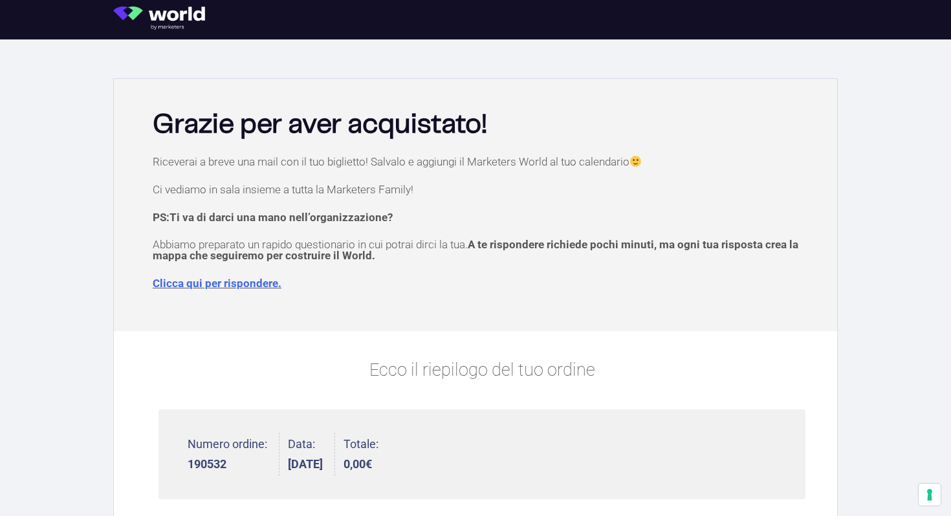 The width and height of the screenshot is (951, 516). I want to click on span: Ti va di darci una mano nell’organizzazione?, so click(281, 217).